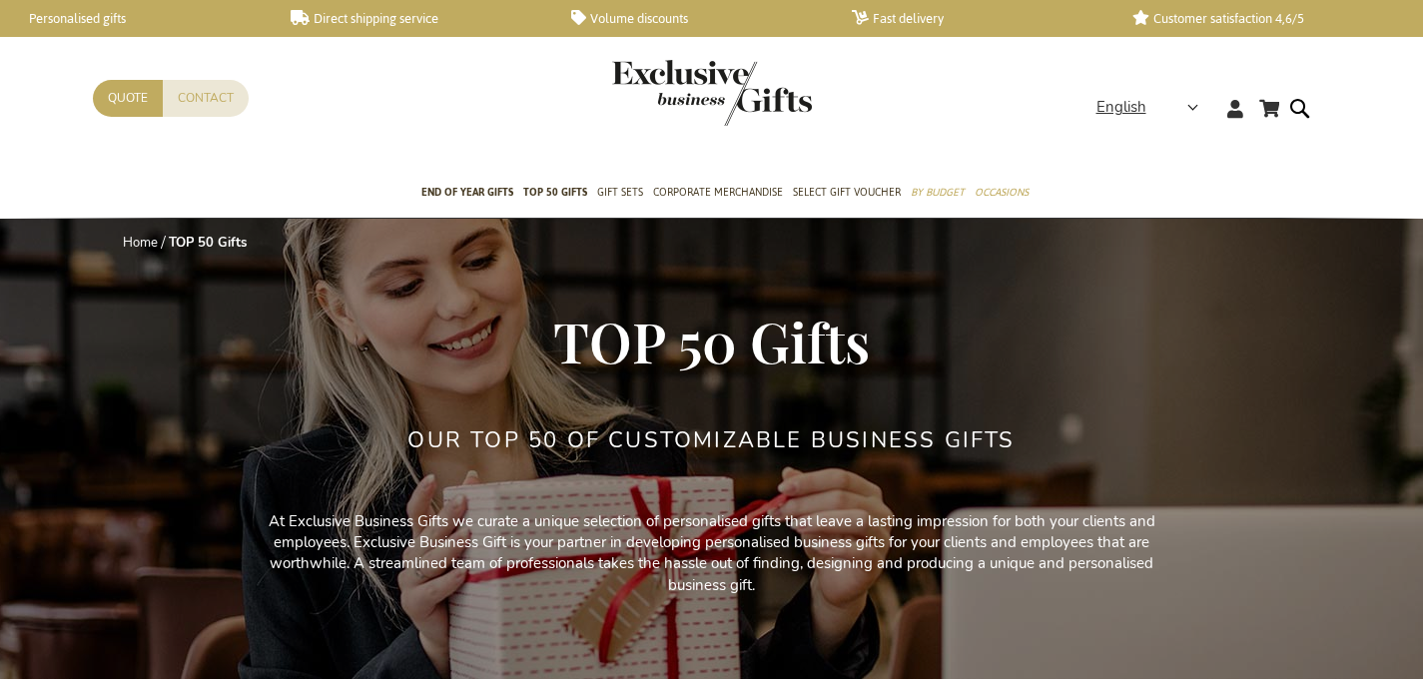 This screenshot has height=686, width=1423. I want to click on a: Home, so click(140, 243).